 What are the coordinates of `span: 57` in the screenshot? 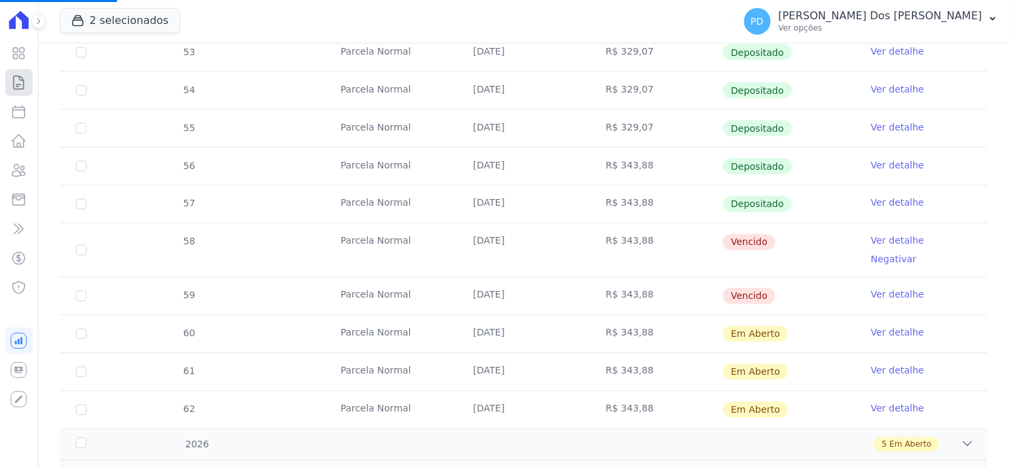 It's located at (189, 204).